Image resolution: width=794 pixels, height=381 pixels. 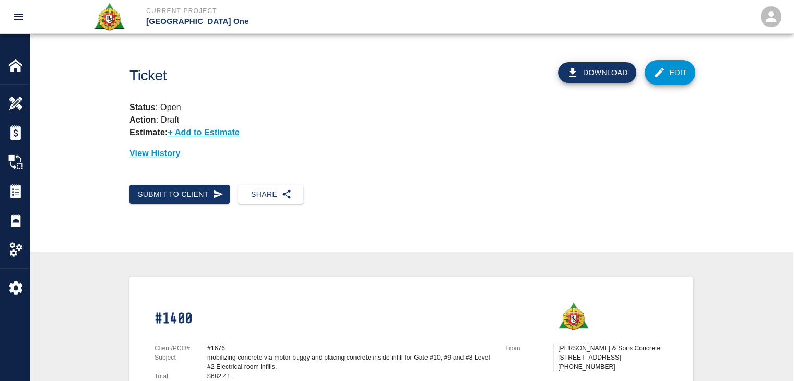 I want to click on h1: #1400, so click(x=324, y=319).